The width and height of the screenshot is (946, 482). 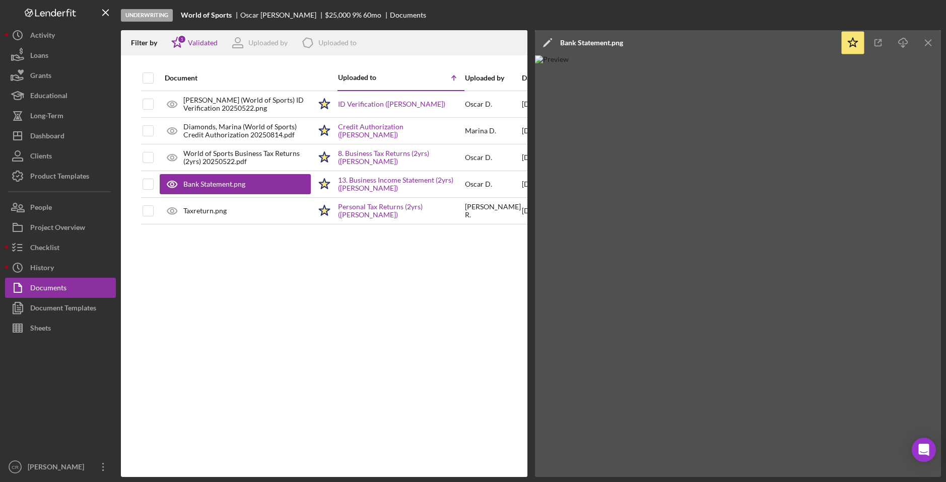 I want to click on div: History, so click(x=42, y=269).